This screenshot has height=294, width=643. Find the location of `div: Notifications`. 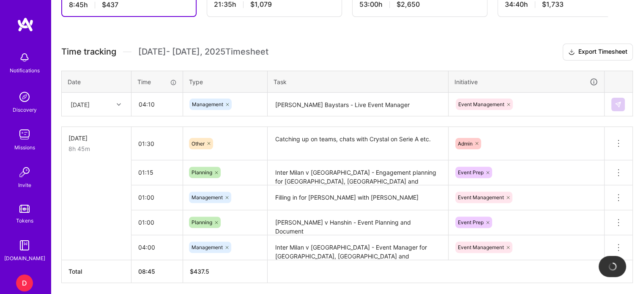

div: Notifications is located at coordinates (25, 70).